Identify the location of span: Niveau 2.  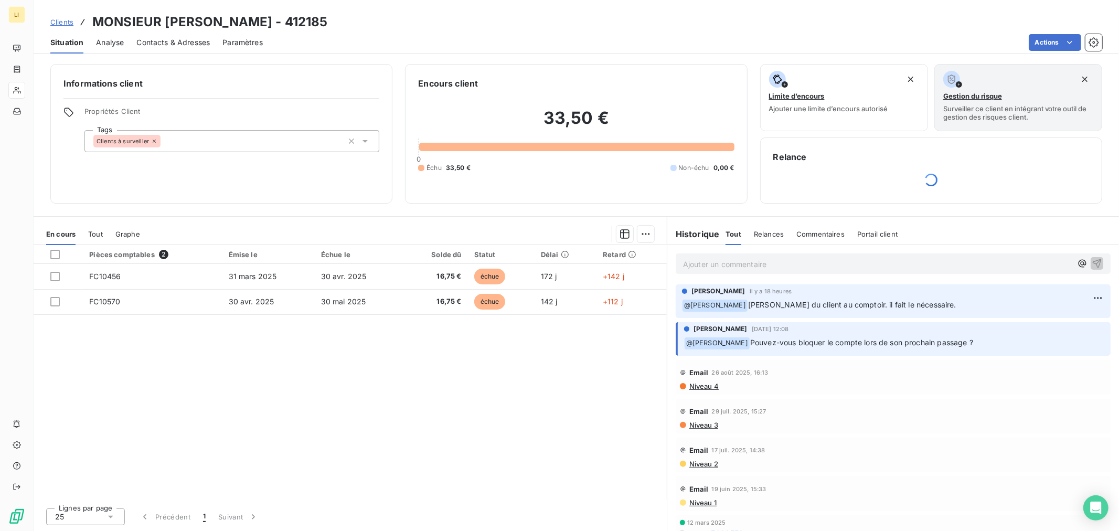
(703, 464).